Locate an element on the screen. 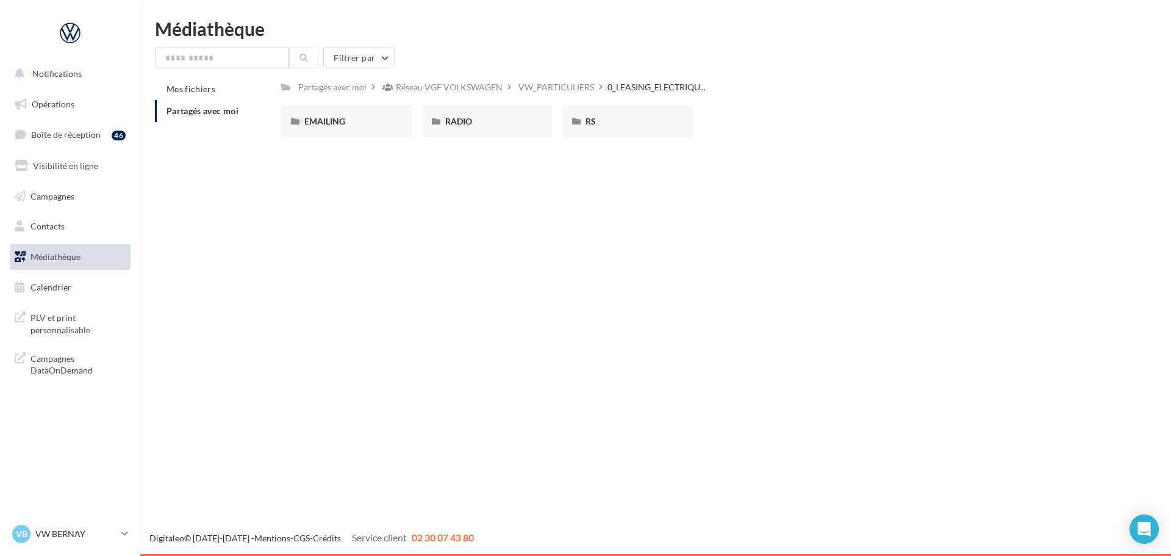  a: CGS is located at coordinates (301, 537).